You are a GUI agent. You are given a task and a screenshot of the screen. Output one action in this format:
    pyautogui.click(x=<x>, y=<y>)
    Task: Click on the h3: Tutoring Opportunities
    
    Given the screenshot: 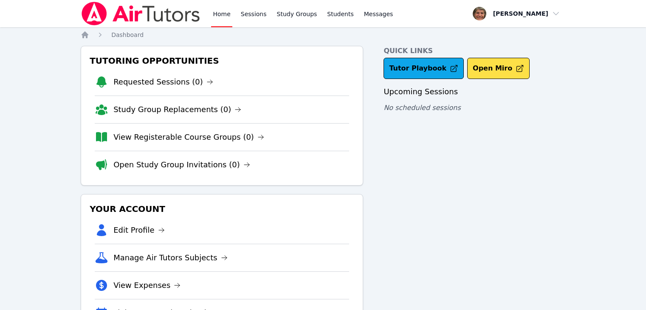 What is the action you would take?
    pyautogui.click(x=222, y=61)
    